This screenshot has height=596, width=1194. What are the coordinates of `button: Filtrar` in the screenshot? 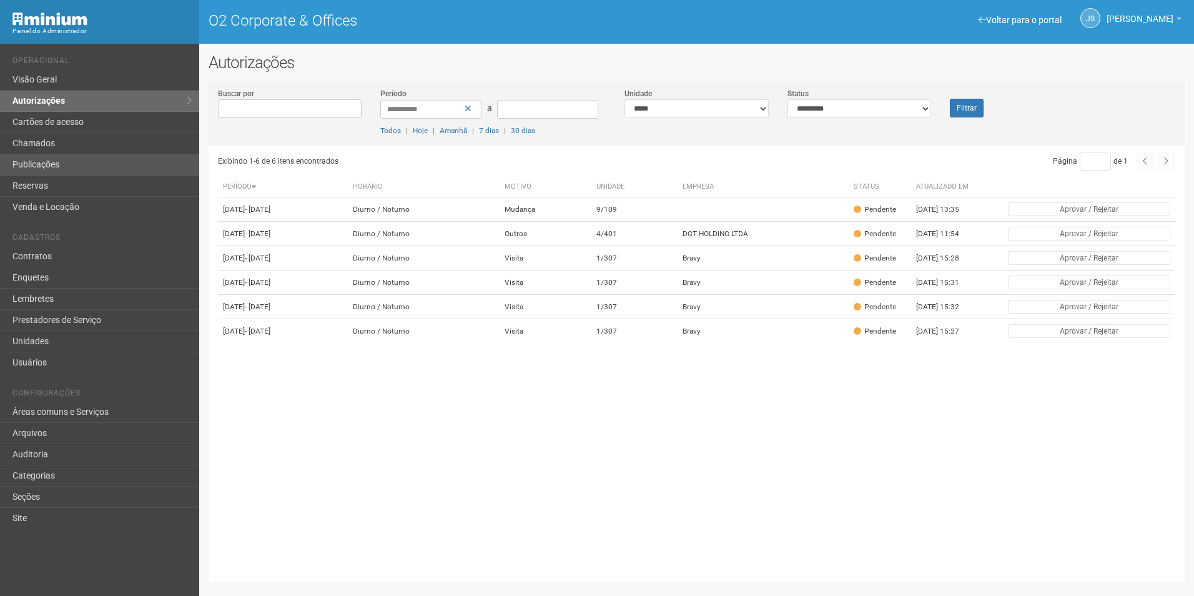 It's located at (967, 108).